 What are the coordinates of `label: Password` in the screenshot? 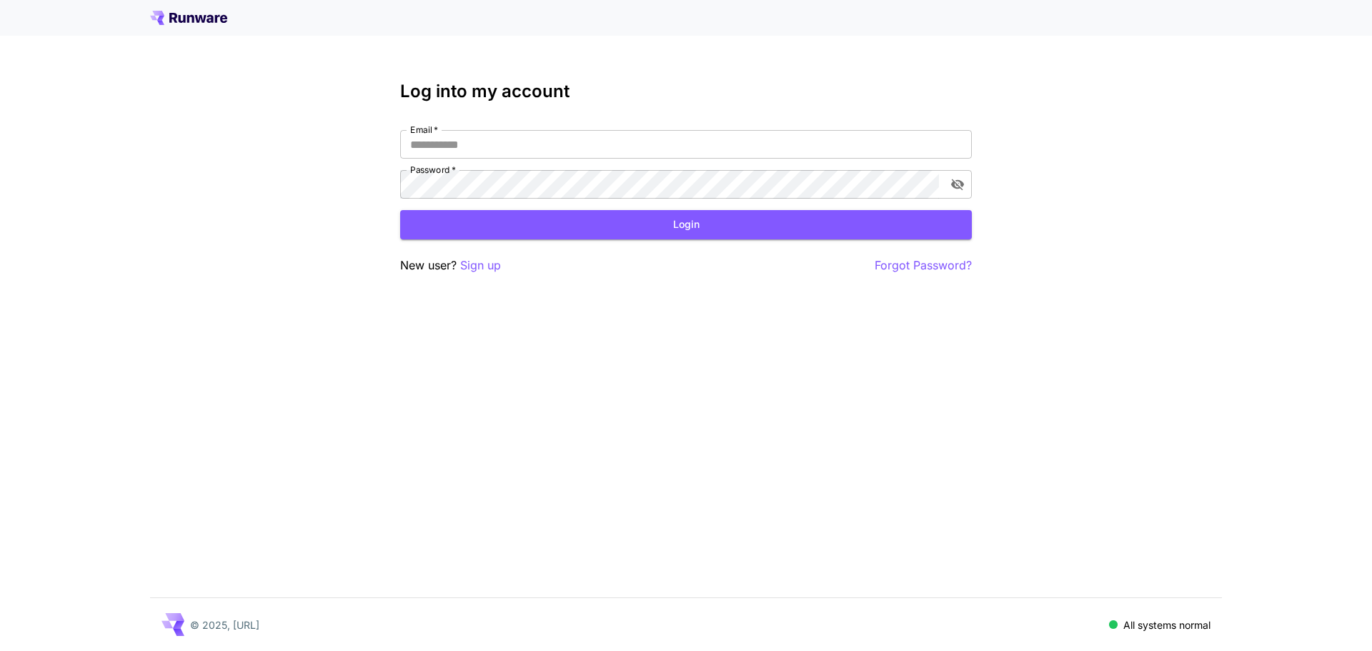 It's located at (433, 169).